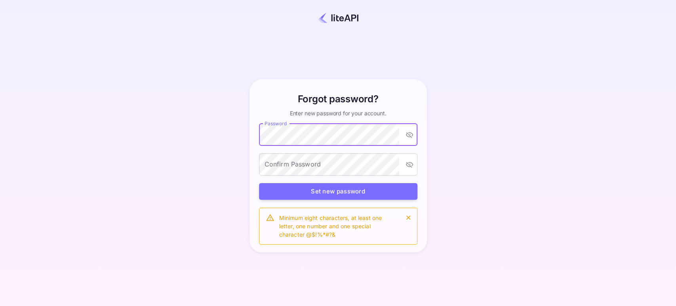  Describe the element at coordinates (338, 99) in the screenshot. I see `h6: Forgot password?` at that location.